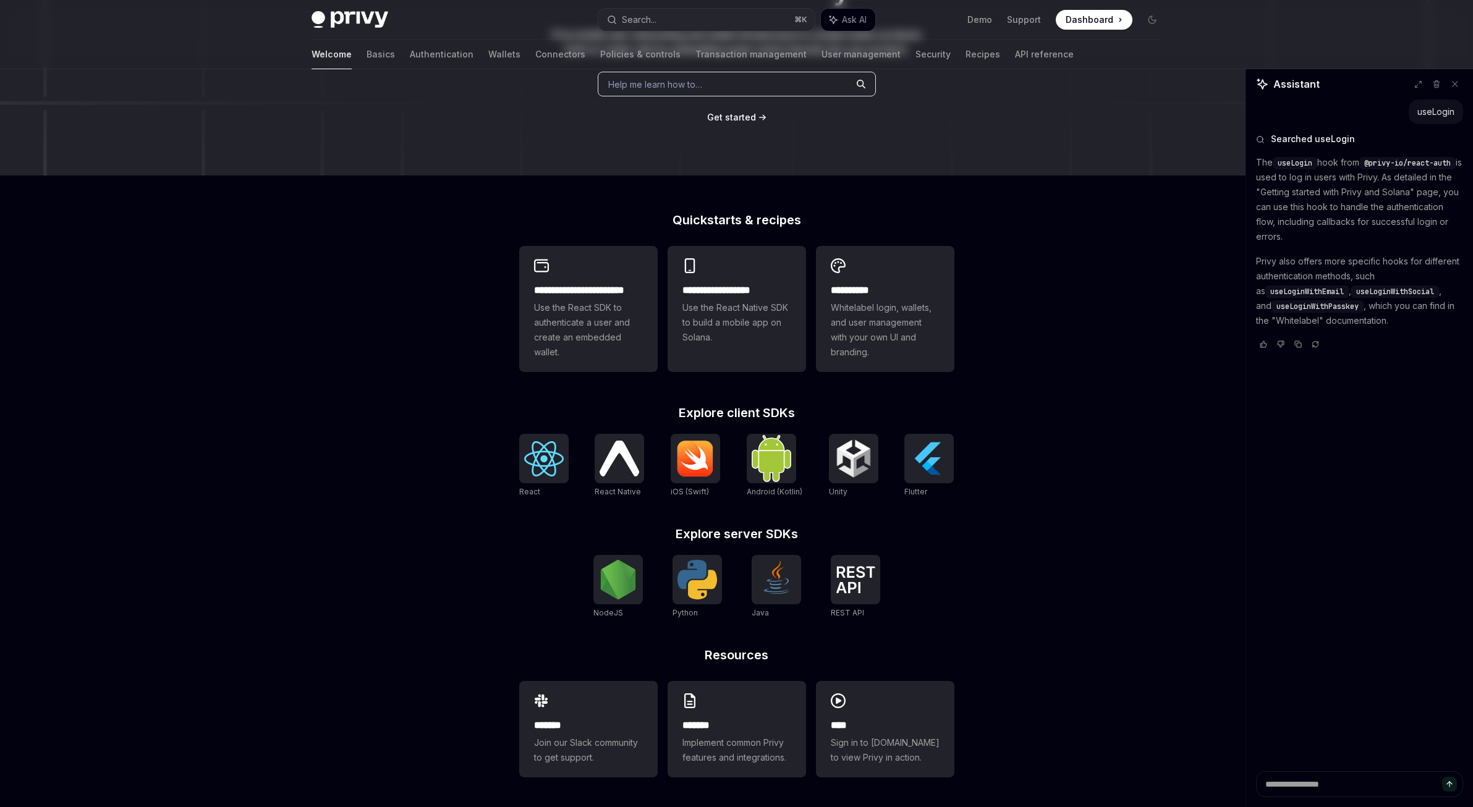 The image size is (1473, 807). I want to click on img: dark logo, so click(350, 20).